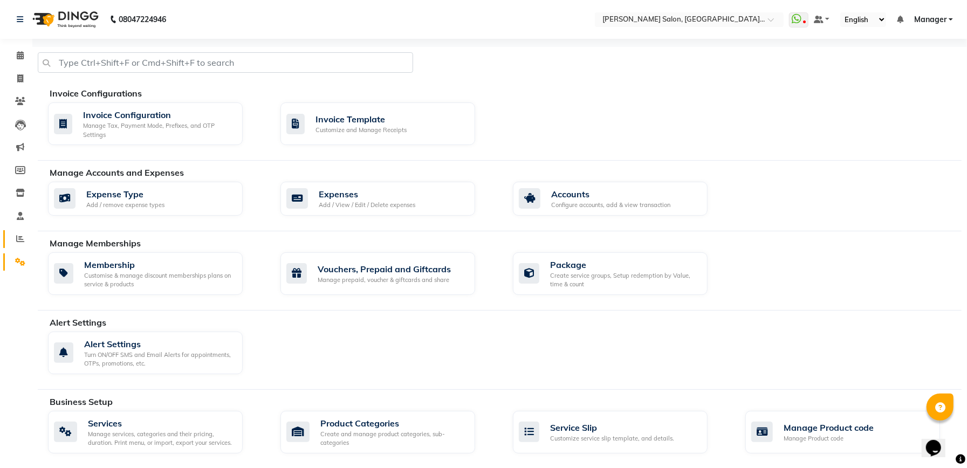  I want to click on a: ServicesManage services, categories and their pricing, duration. Print menu, or import, export yo..., so click(156, 432).